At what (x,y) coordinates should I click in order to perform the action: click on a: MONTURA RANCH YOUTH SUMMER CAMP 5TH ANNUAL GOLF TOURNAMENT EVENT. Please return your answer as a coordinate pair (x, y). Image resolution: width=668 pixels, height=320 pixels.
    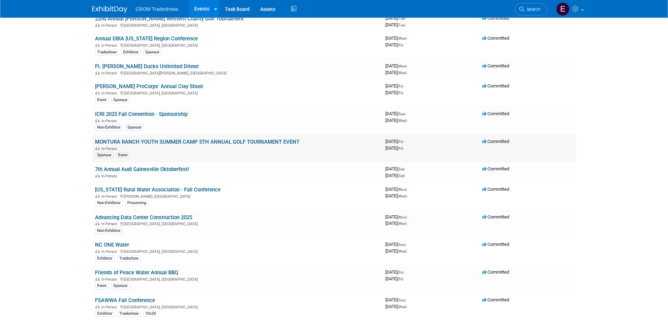
    Looking at the image, I should click on (197, 142).